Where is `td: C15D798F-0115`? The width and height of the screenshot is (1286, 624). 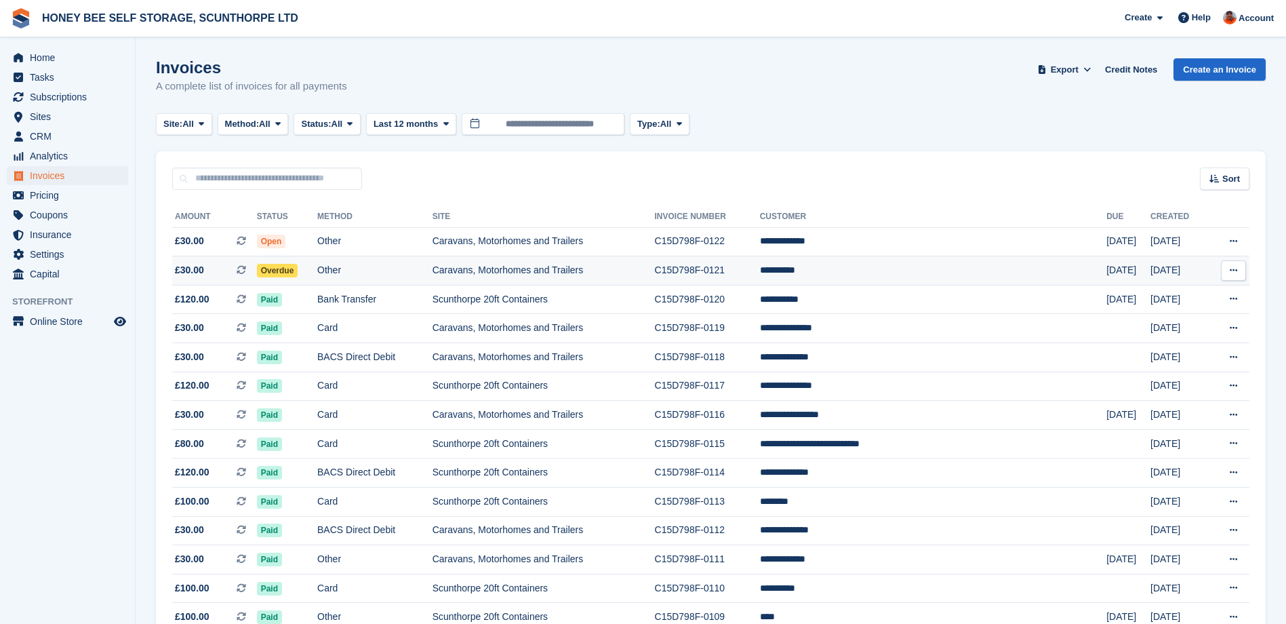
td: C15D798F-0115 is located at coordinates (707, 444).